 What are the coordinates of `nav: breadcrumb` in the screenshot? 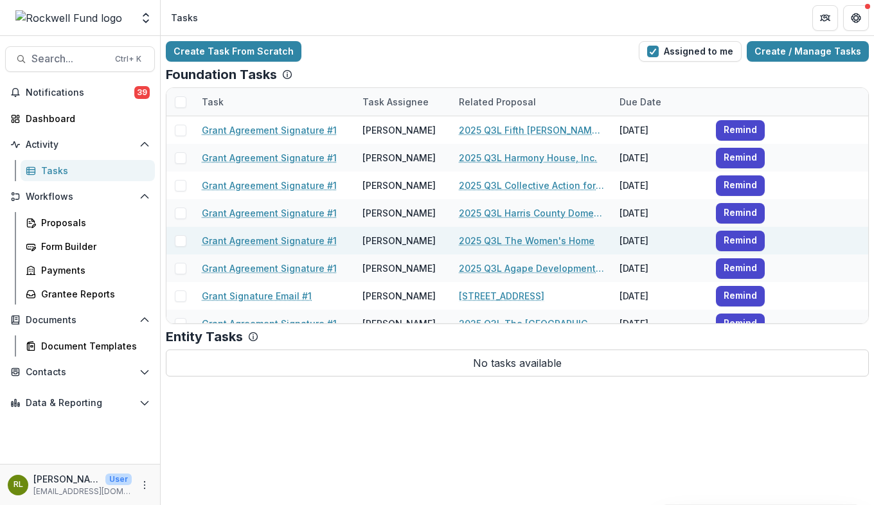 It's located at (185, 17).